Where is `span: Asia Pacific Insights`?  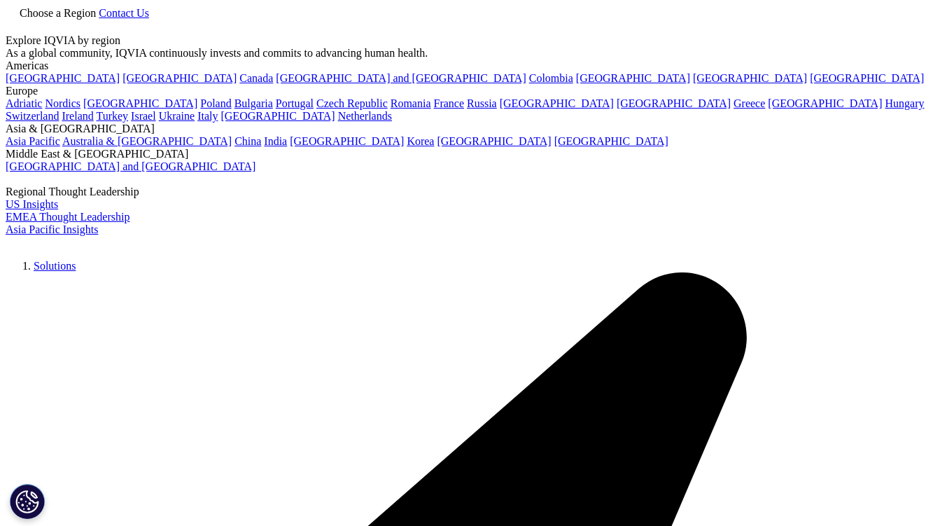
span: Asia Pacific Insights is located at coordinates (52, 229).